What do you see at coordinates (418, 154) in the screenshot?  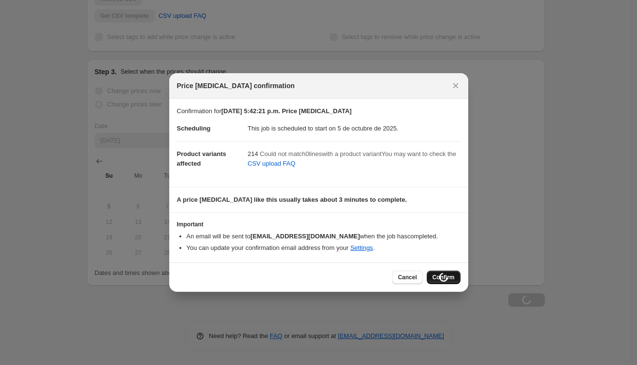 I see `span: You may want to check the` at bounding box center [418, 154].